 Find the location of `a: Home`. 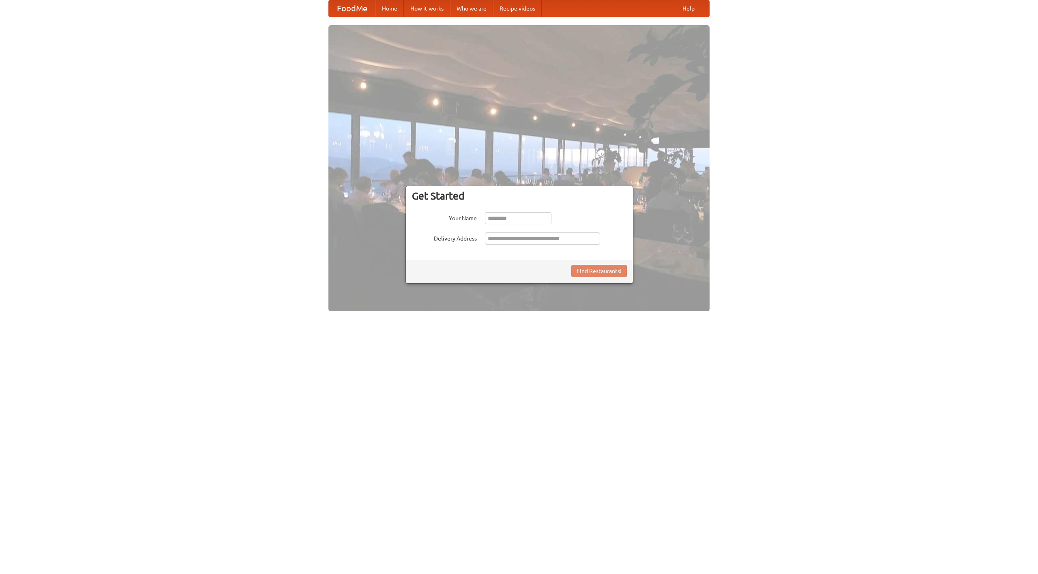

a: Home is located at coordinates (390, 9).